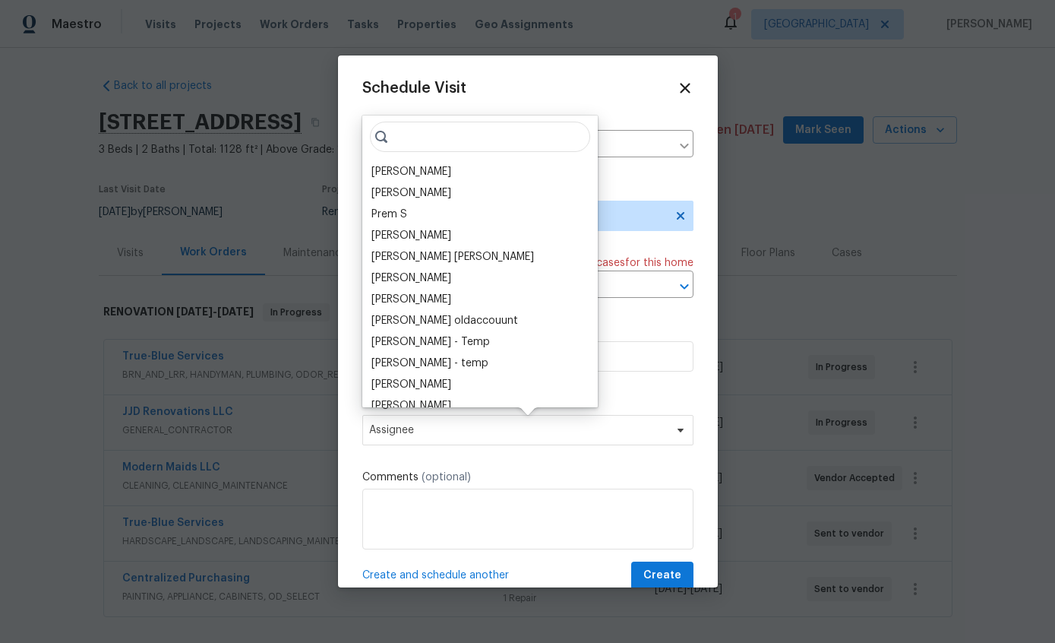 Image resolution: width=1055 pixels, height=643 pixels. Describe the element at coordinates (663, 575) in the screenshot. I see `span: Create` at that location.